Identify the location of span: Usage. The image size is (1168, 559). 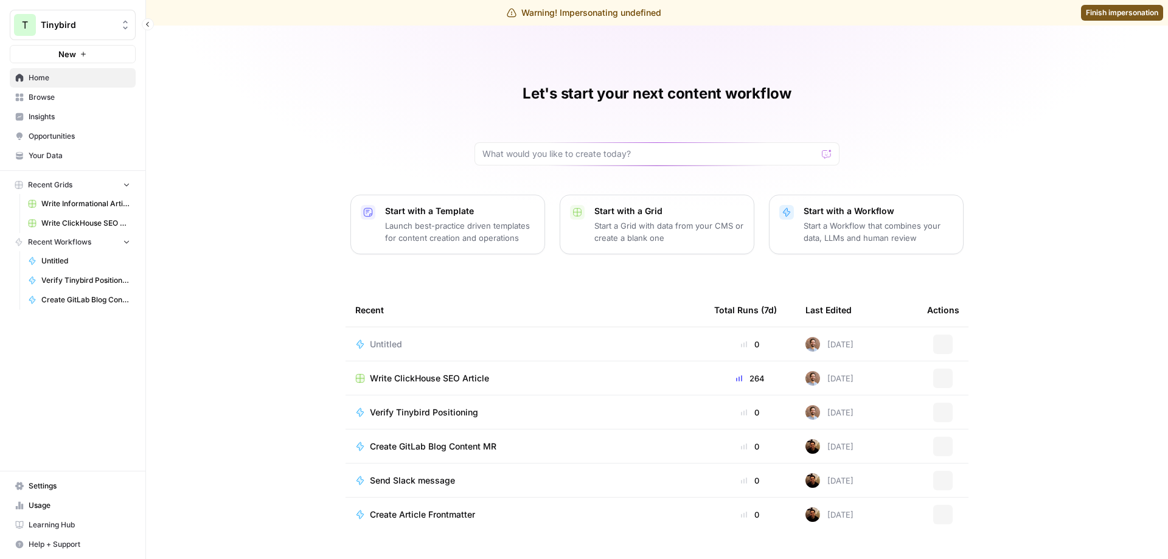
(79, 506).